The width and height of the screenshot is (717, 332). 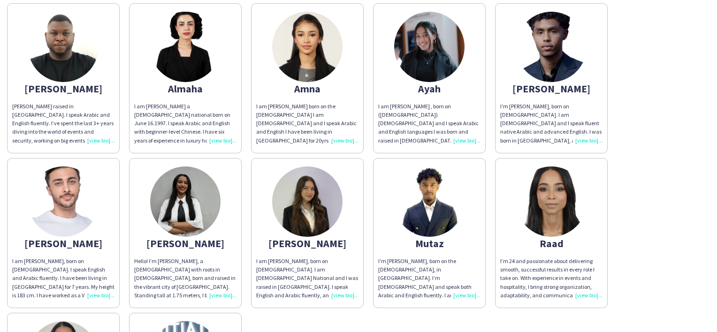 I want to click on div: Raad, so click(x=552, y=244).